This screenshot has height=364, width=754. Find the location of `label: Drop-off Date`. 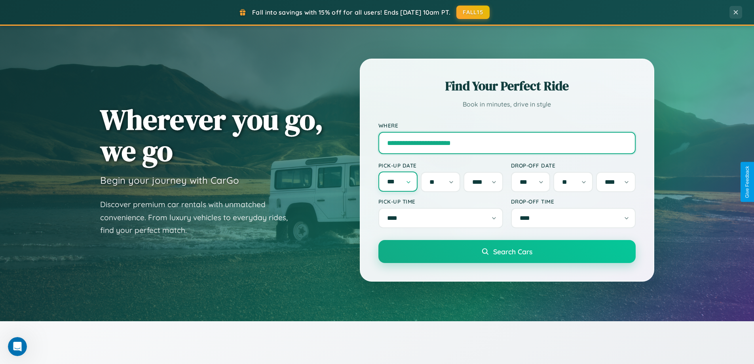

label: Drop-off Date is located at coordinates (573, 165).